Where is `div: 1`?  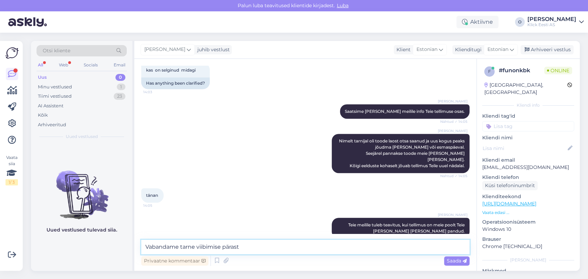 div: 1 is located at coordinates (121, 87).